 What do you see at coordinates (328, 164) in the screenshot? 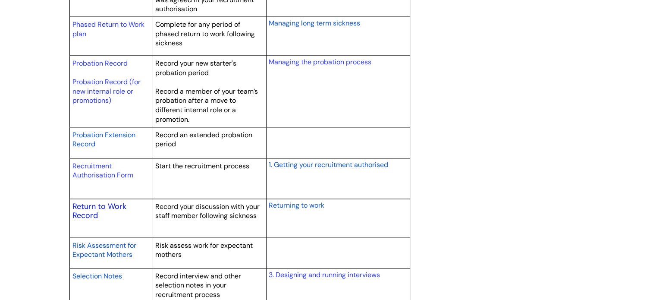
I see `a: 1. Getting your recruitment authorised` at bounding box center [328, 164].